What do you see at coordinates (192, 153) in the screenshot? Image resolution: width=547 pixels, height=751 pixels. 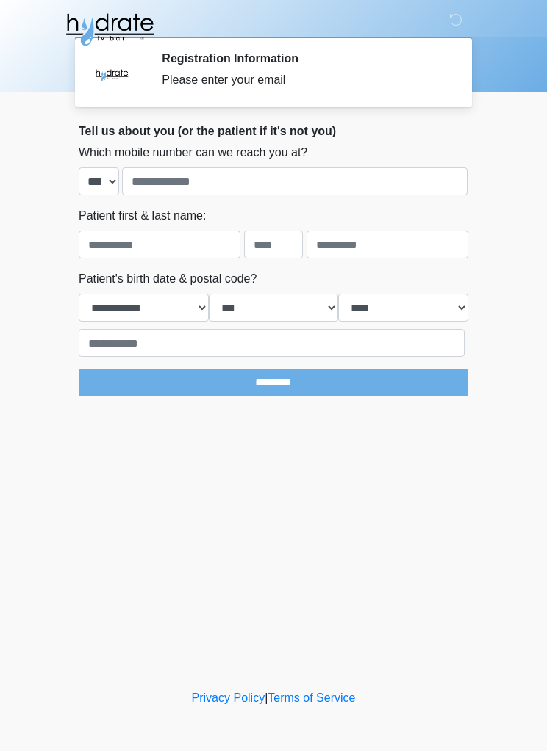 I see `label: Which mobile number can we reach you at?` at bounding box center [192, 153].